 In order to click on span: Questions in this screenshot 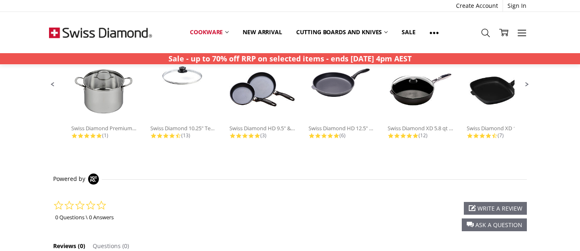, I will do `click(107, 246)`.